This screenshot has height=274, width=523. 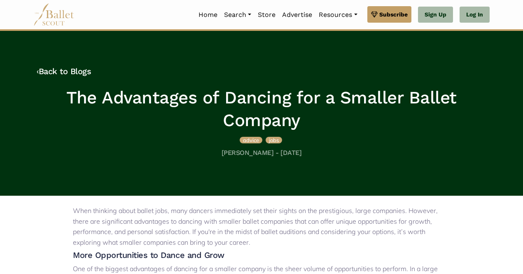 I want to click on a: Sign Up, so click(x=435, y=15).